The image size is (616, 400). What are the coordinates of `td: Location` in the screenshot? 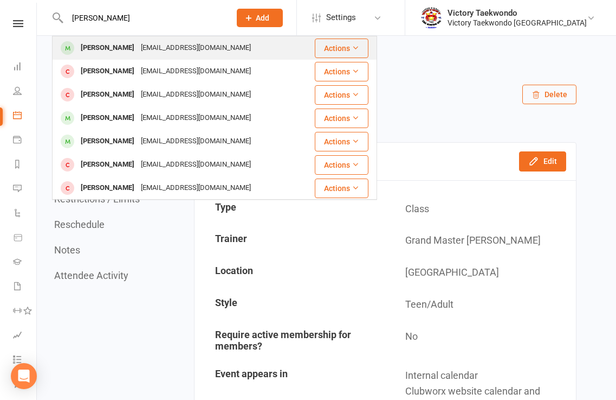 It's located at (290, 272).